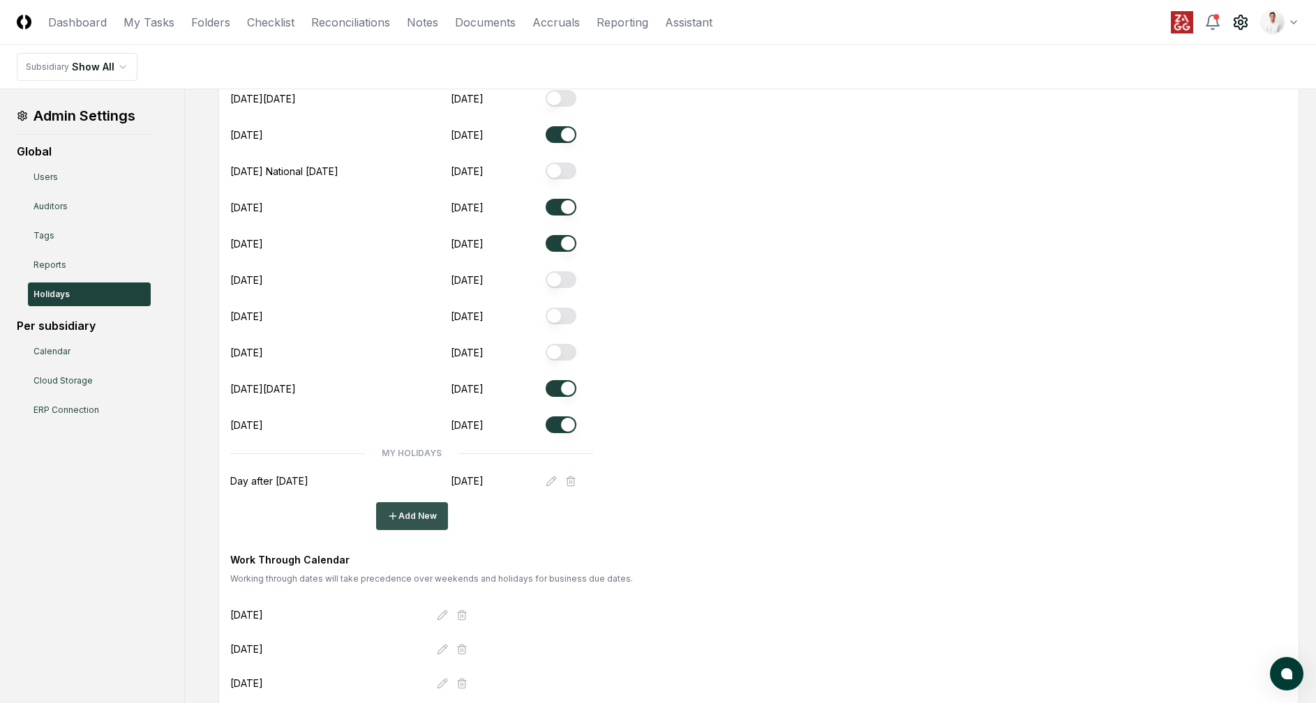 This screenshot has height=703, width=1316. I want to click on h1: Admin Settings, so click(84, 116).